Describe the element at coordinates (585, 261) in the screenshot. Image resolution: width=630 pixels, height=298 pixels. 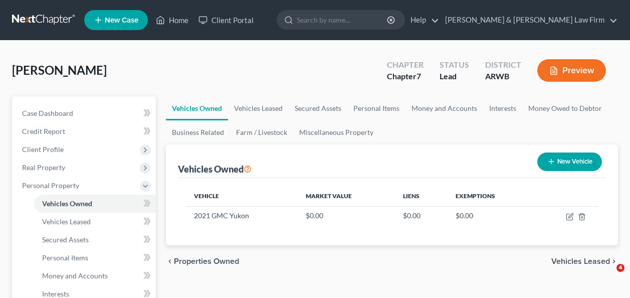
I see `button: Vehicles Leased chevron_right` at that location.